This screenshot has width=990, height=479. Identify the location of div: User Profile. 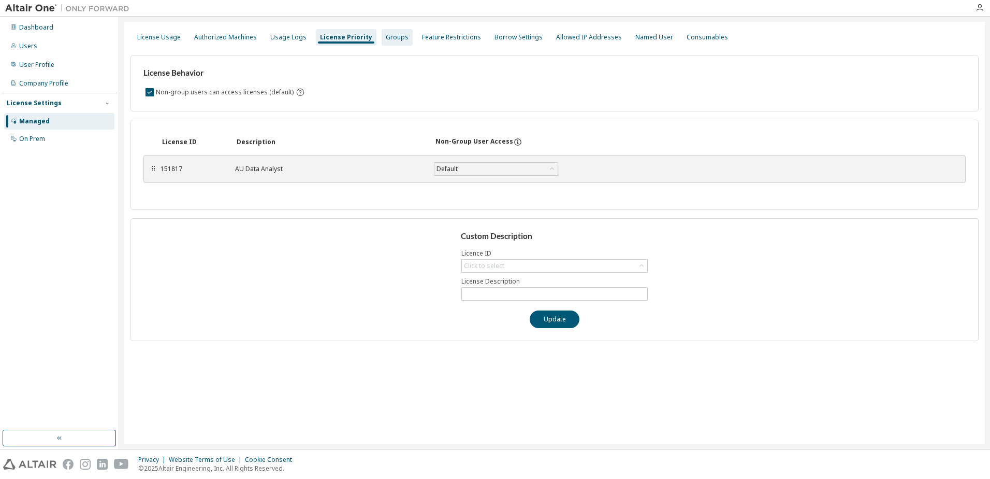
(37, 65).